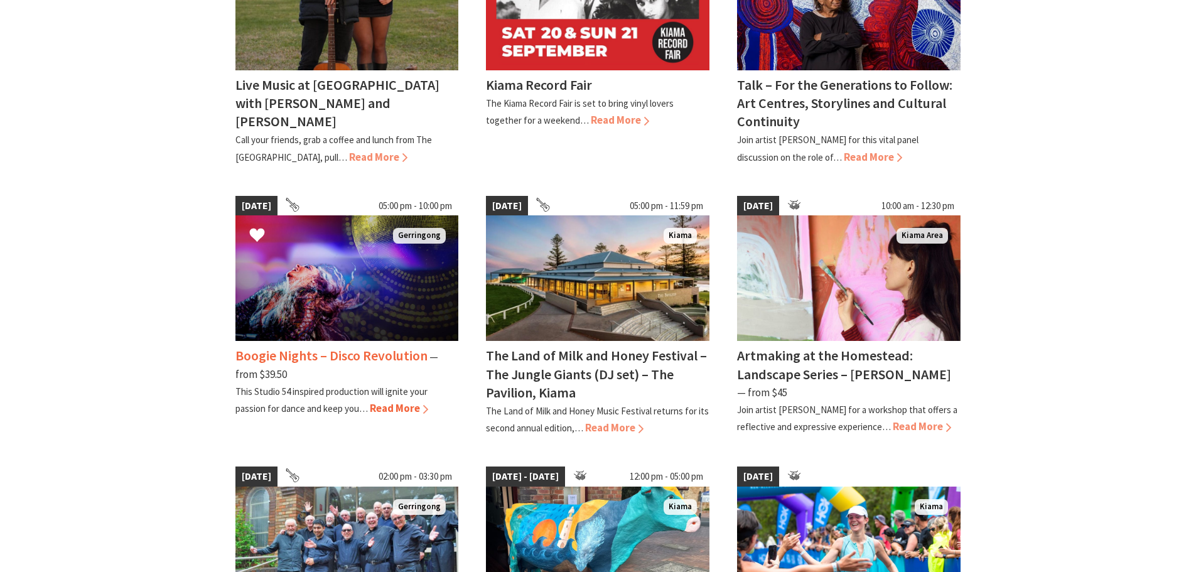  What do you see at coordinates (844, 103) in the screenshot?
I see `h4: Talk – For the Generations to Follow: Art Centres, Storylines and Cultural Continuity` at bounding box center [844, 103].